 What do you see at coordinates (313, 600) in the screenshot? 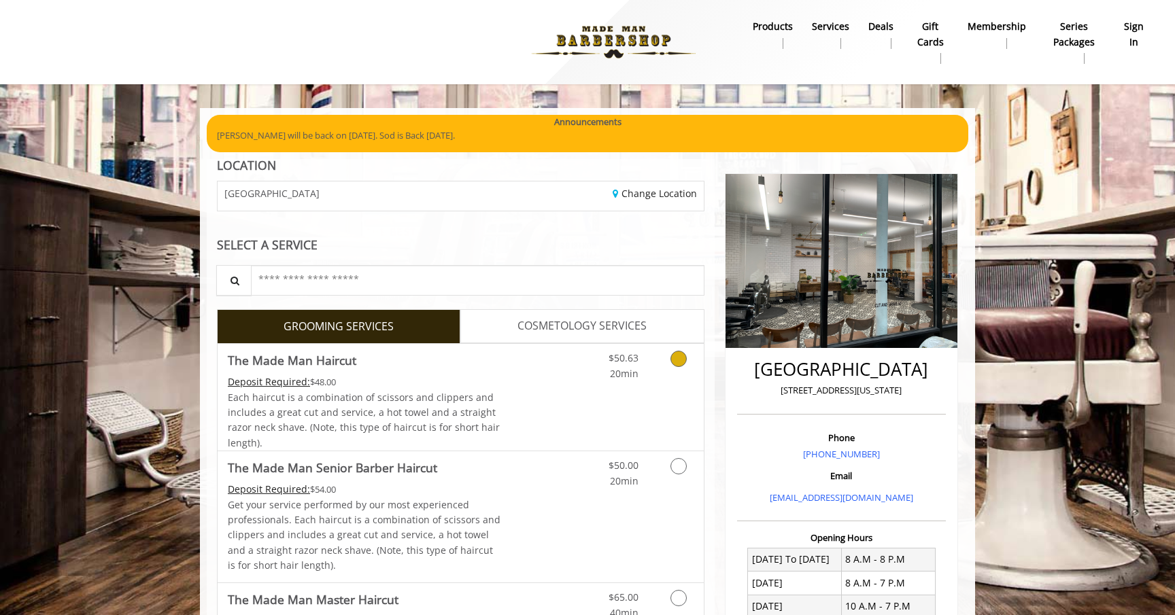
I see `b: The Made Man Master Haircut` at bounding box center [313, 600].